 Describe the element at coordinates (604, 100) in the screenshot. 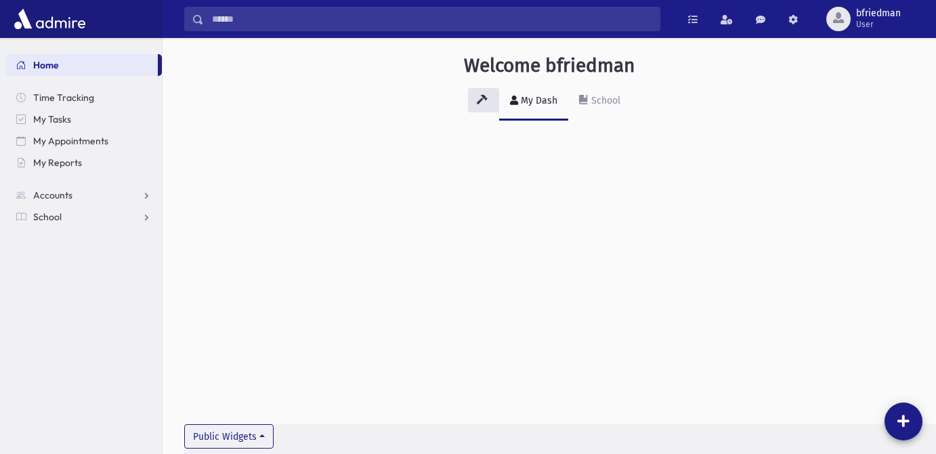

I see `div: School` at that location.